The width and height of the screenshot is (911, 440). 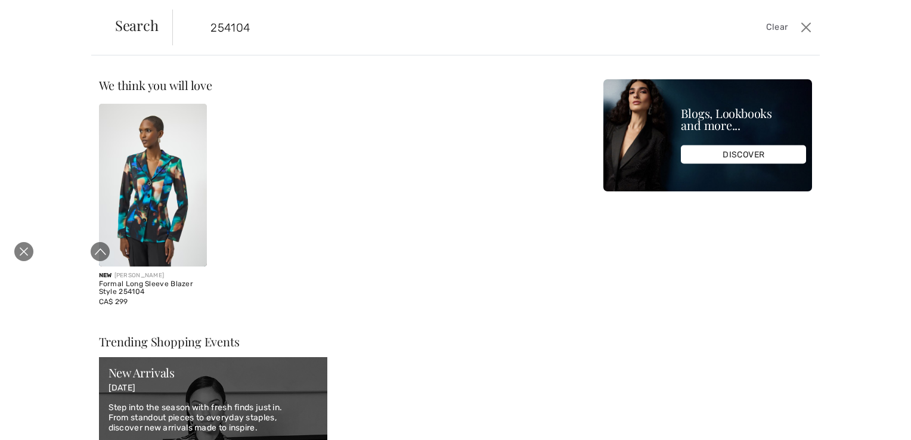 What do you see at coordinates (213, 342) in the screenshot?
I see `div: Trending Shopping Events` at bounding box center [213, 342].